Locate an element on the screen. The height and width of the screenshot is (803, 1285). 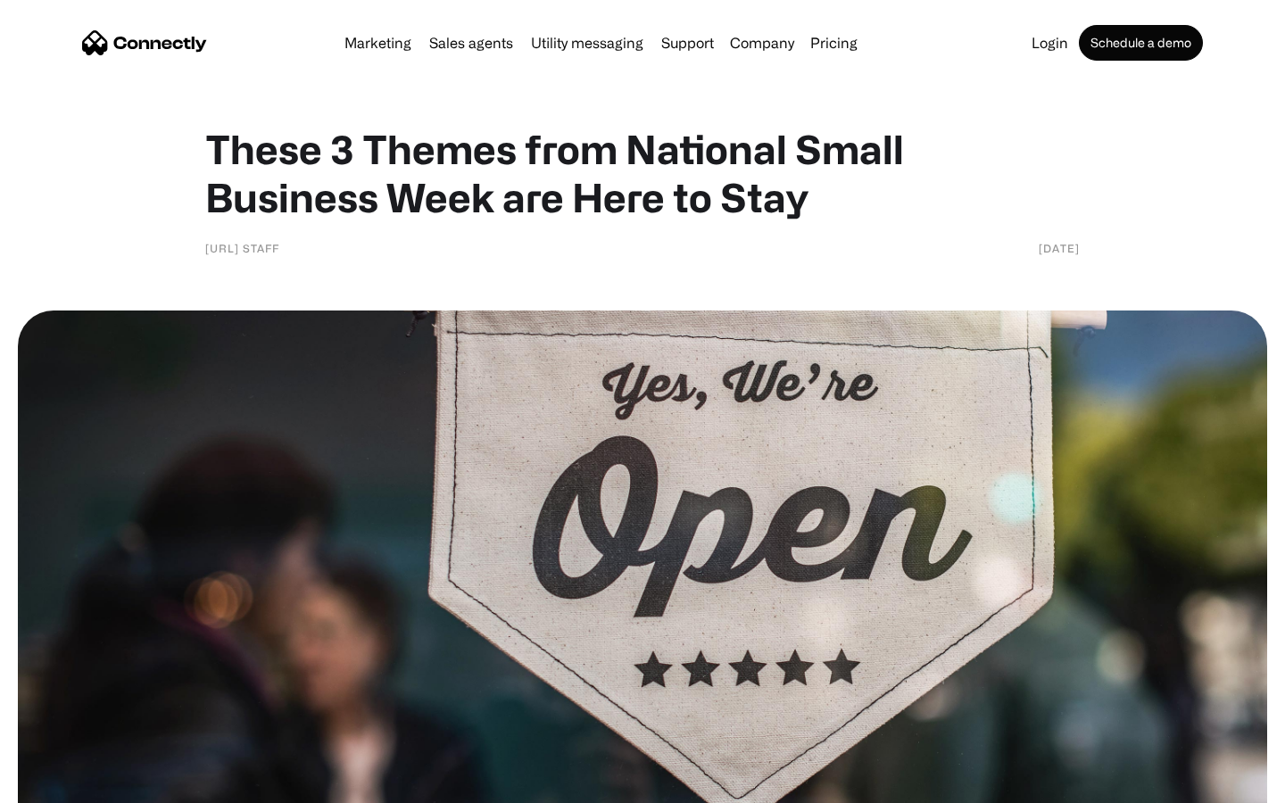
ul: Language list is located at coordinates (71, 784).